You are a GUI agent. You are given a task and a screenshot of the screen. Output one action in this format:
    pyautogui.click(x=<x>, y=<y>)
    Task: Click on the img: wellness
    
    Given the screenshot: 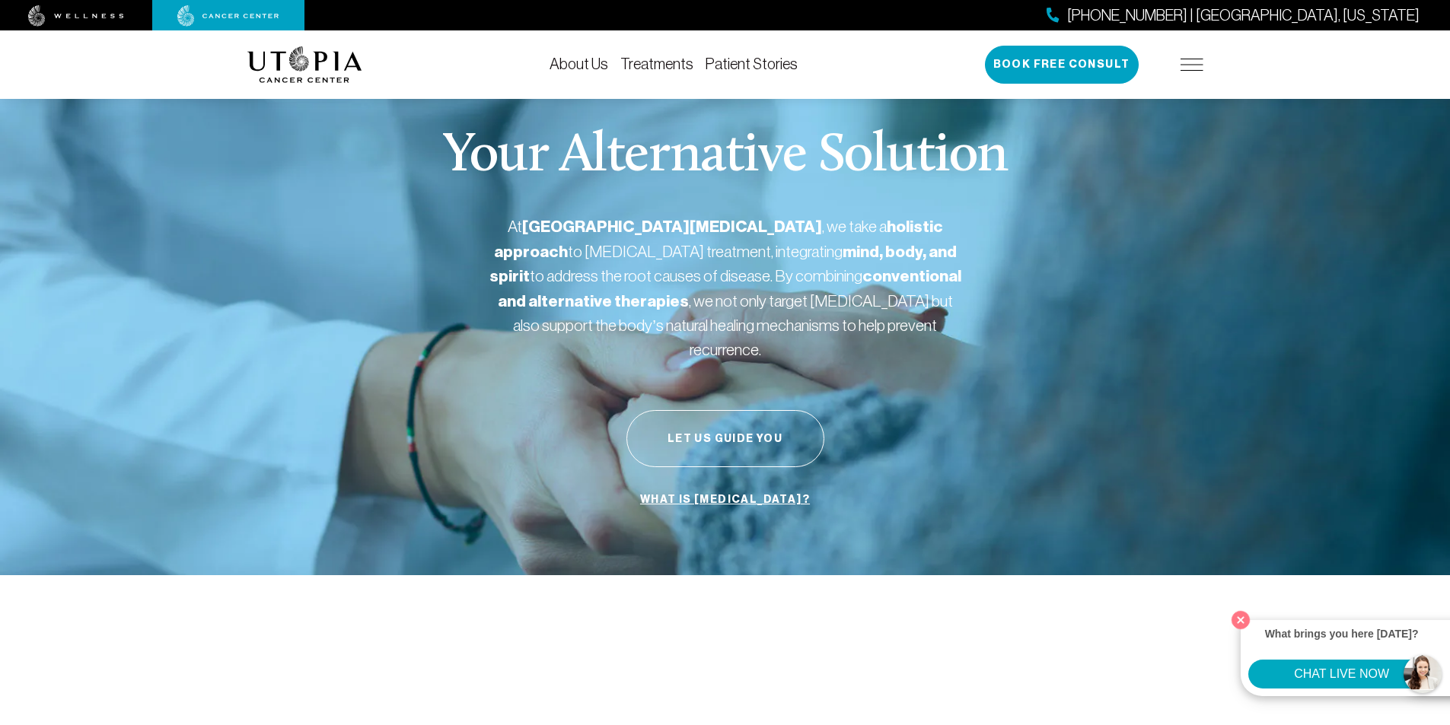 What is the action you would take?
    pyautogui.click(x=76, y=16)
    